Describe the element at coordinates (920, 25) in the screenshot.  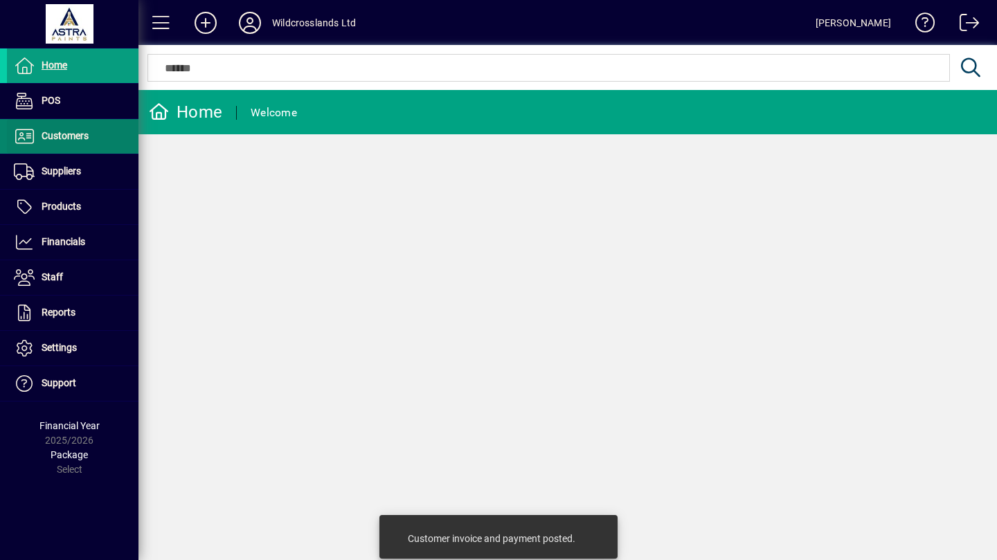
I see `a: Knowledge Base` at that location.